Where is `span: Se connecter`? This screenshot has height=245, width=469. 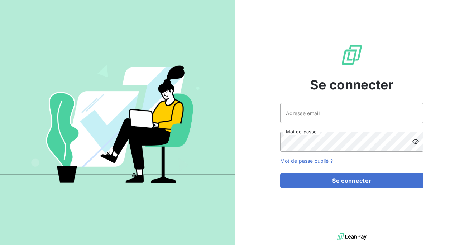
span: Se connecter is located at coordinates (352, 85).